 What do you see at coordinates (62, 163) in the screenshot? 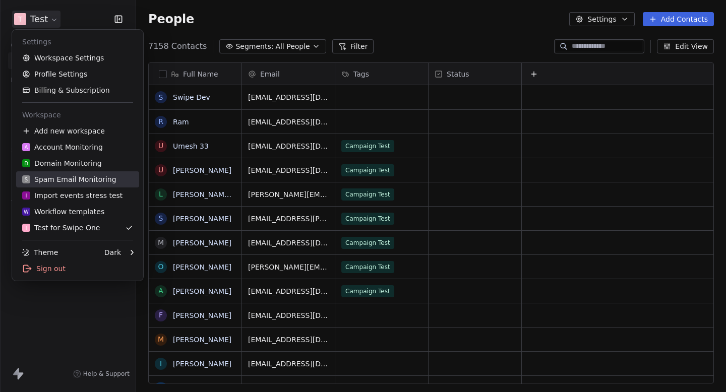
I see `div: Domain Monitoring` at bounding box center [62, 163].